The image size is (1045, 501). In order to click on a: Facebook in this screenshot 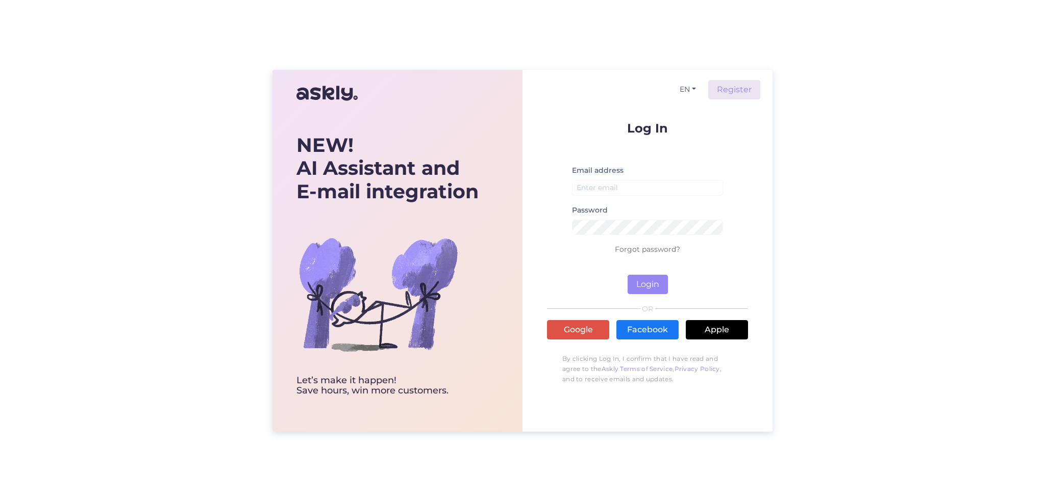, I will do `click(647, 330)`.